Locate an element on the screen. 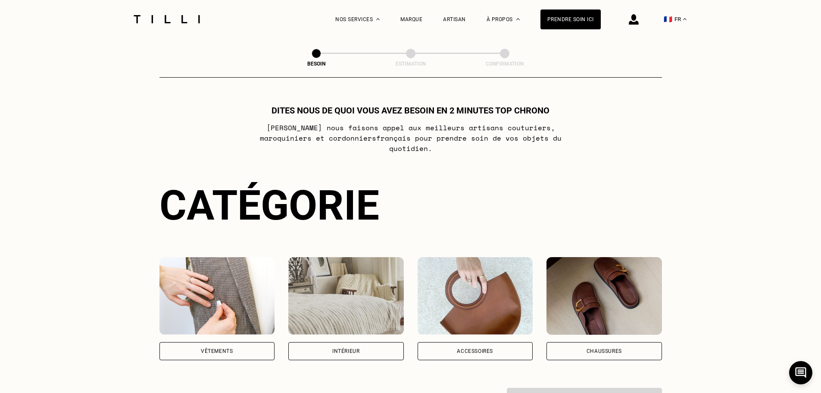 The image size is (821, 393). div: Artisan is located at coordinates (454, 19).